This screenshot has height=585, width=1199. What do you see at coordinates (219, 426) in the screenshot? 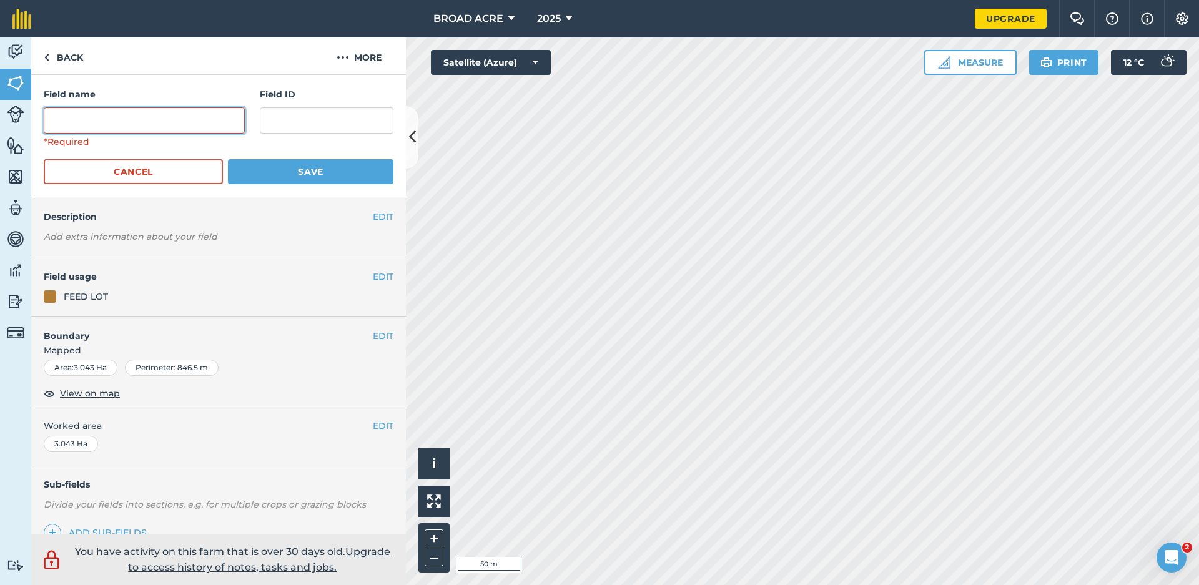
I see `span: Worked area` at bounding box center [219, 426].